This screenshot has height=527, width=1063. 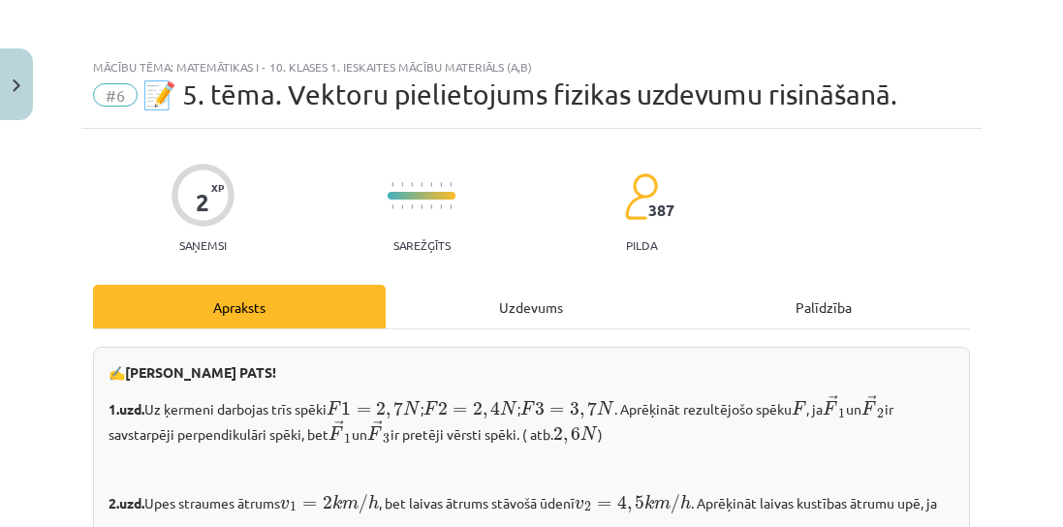 What do you see at coordinates (115, 95) in the screenshot?
I see `span: #6` at bounding box center [115, 95].